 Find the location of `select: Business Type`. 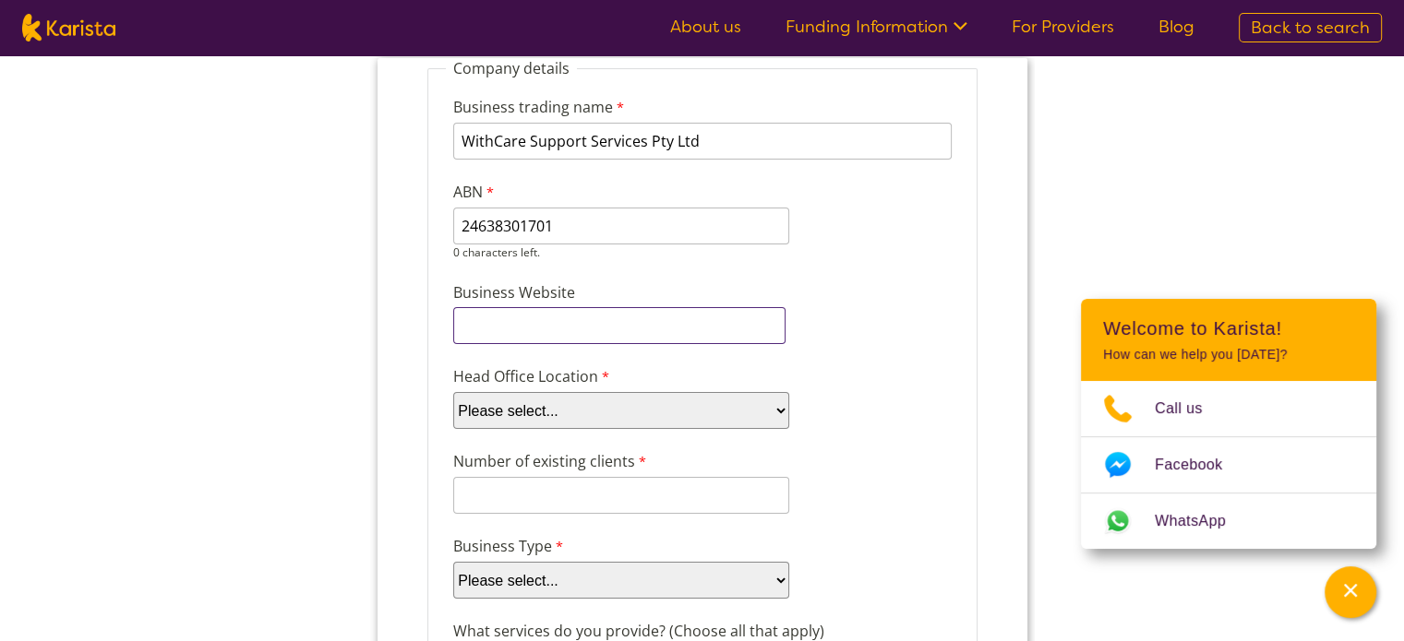

select: Business Type is located at coordinates (251, 550).